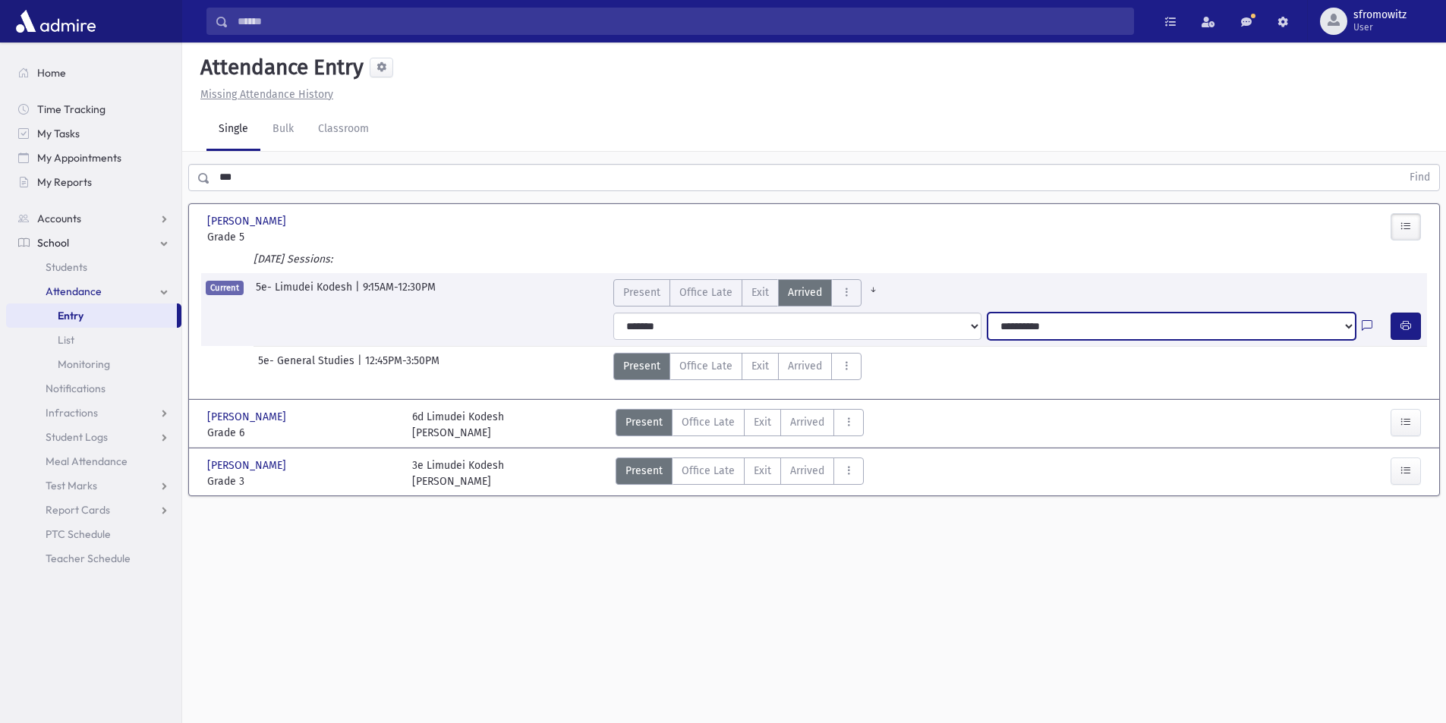 Image resolution: width=1446 pixels, height=723 pixels. I want to click on span: Home, so click(52, 73).